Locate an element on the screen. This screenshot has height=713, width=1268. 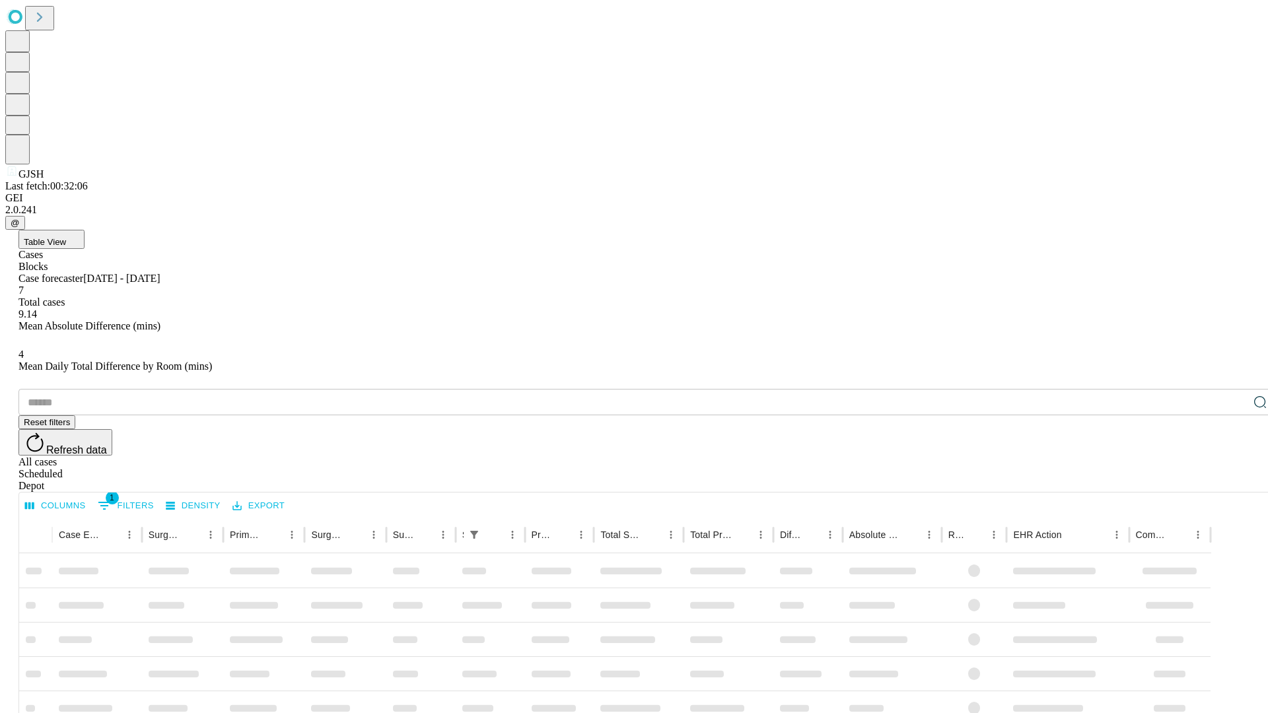
div: 1 active filter is located at coordinates (474, 535).